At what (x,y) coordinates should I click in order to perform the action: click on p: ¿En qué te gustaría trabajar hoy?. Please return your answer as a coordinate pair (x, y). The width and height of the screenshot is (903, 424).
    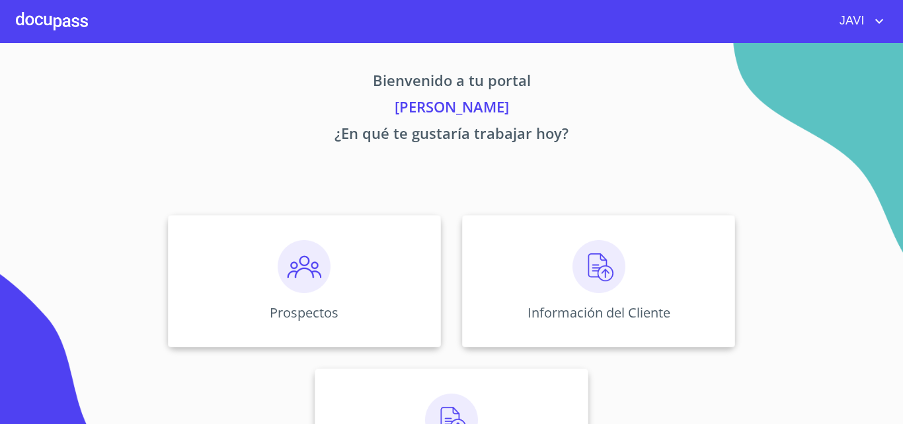
    Looking at the image, I should click on (451, 135).